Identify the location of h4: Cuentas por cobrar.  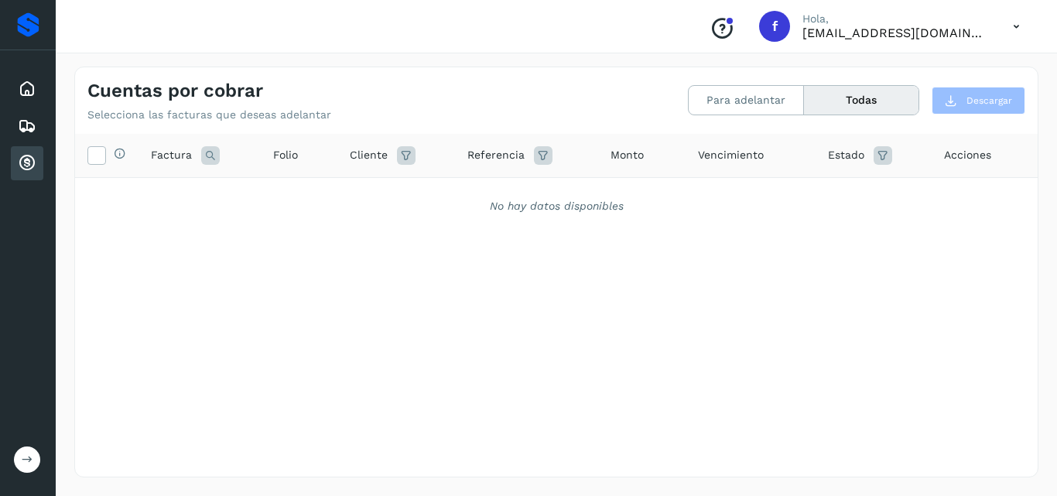
(175, 91).